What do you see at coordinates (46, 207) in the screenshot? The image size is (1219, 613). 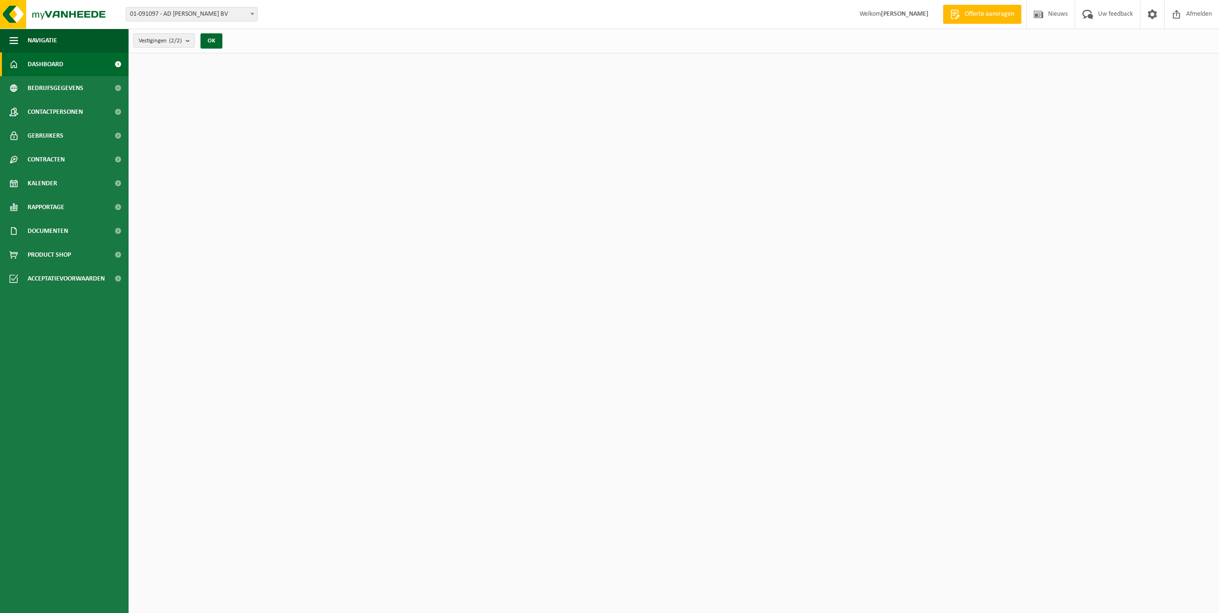 I see `span: Rapportage` at bounding box center [46, 207].